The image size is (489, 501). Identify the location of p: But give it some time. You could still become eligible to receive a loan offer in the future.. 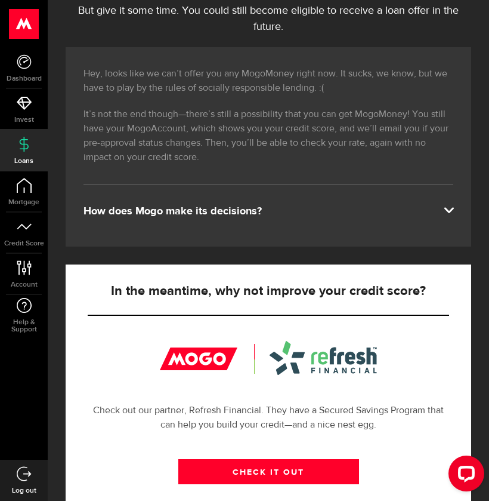
(268, 19).